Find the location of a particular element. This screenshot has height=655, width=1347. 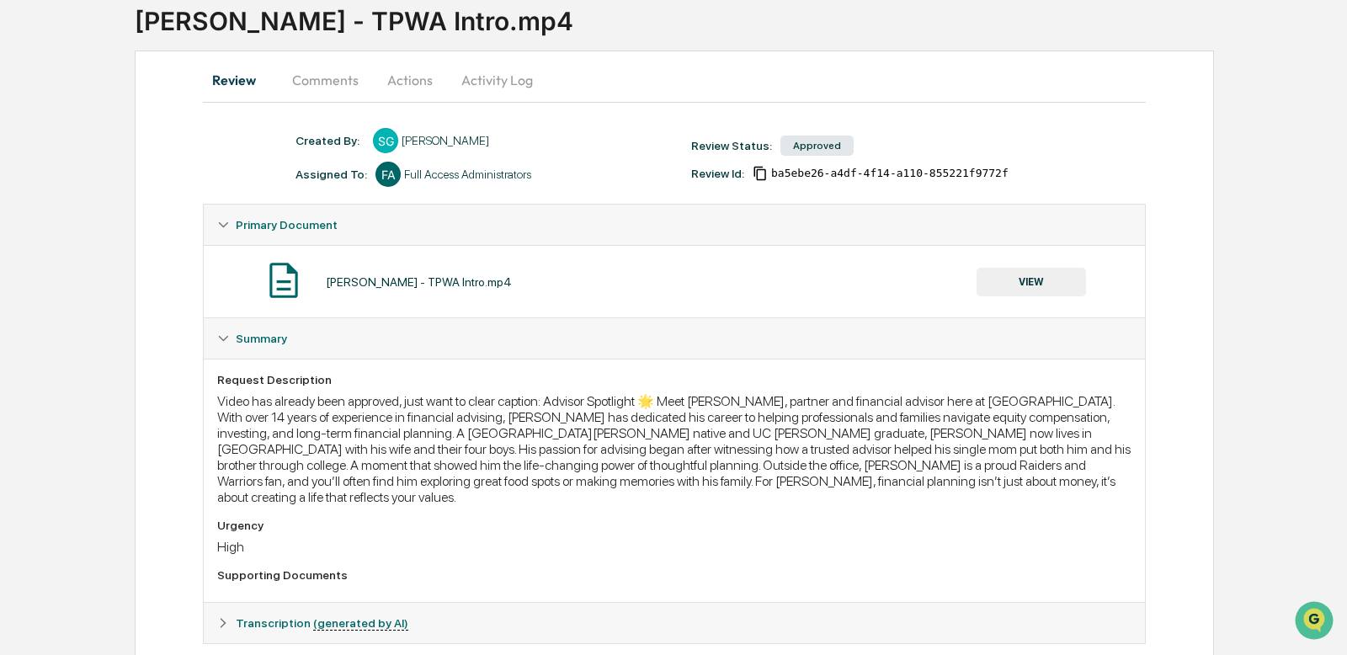

div: Request Description is located at coordinates (674, 380).